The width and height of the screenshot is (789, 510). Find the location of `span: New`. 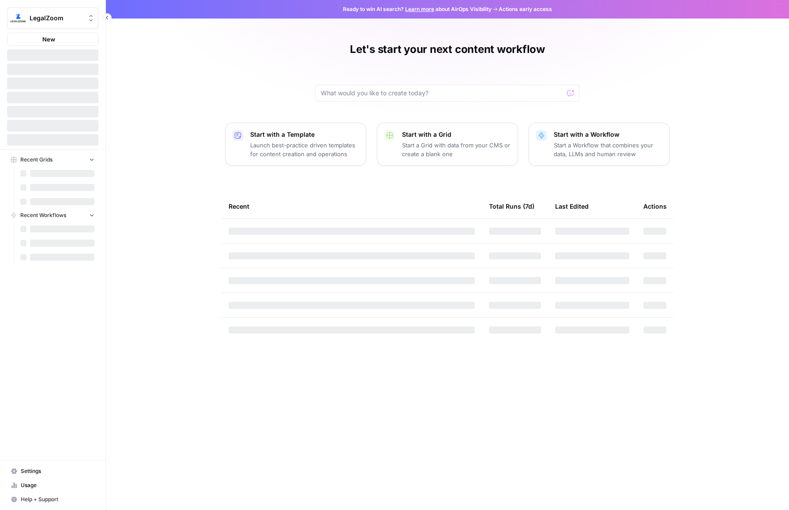

span: New is located at coordinates (49, 39).